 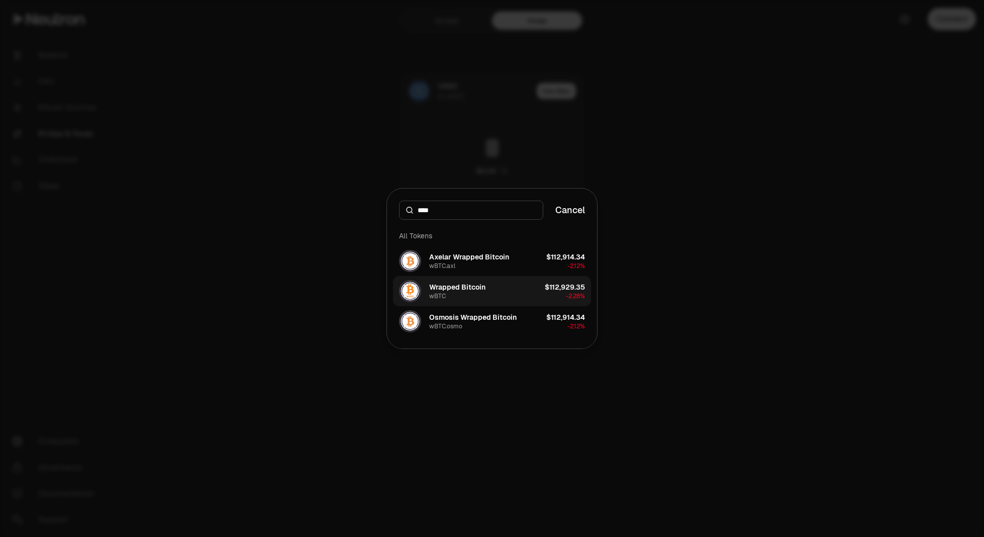 What do you see at coordinates (442, 266) in the screenshot?
I see `div: wBTC.axl` at bounding box center [442, 266].